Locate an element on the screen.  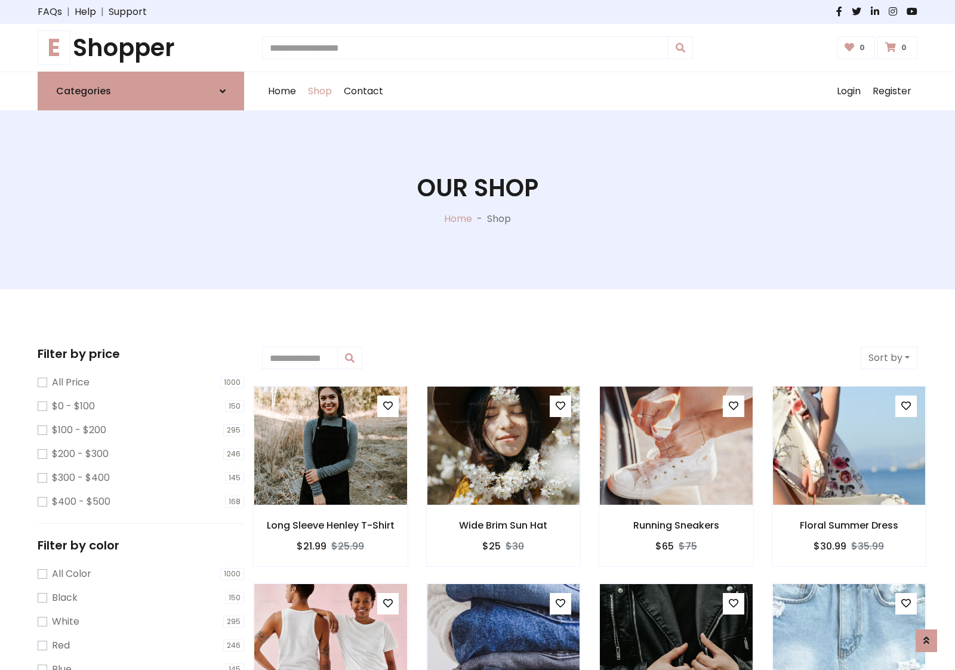
label: All Price is located at coordinates (70, 382).